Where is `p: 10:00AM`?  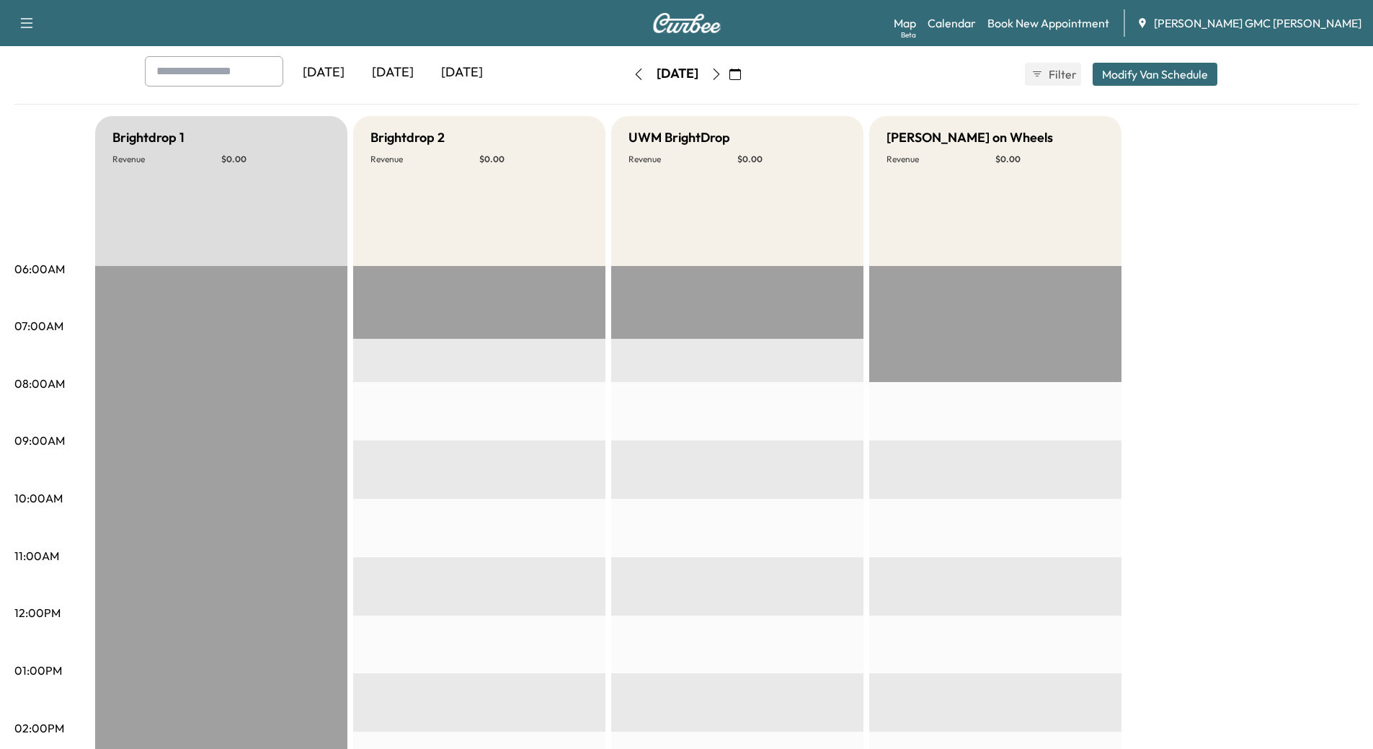 p: 10:00AM is located at coordinates (38, 498).